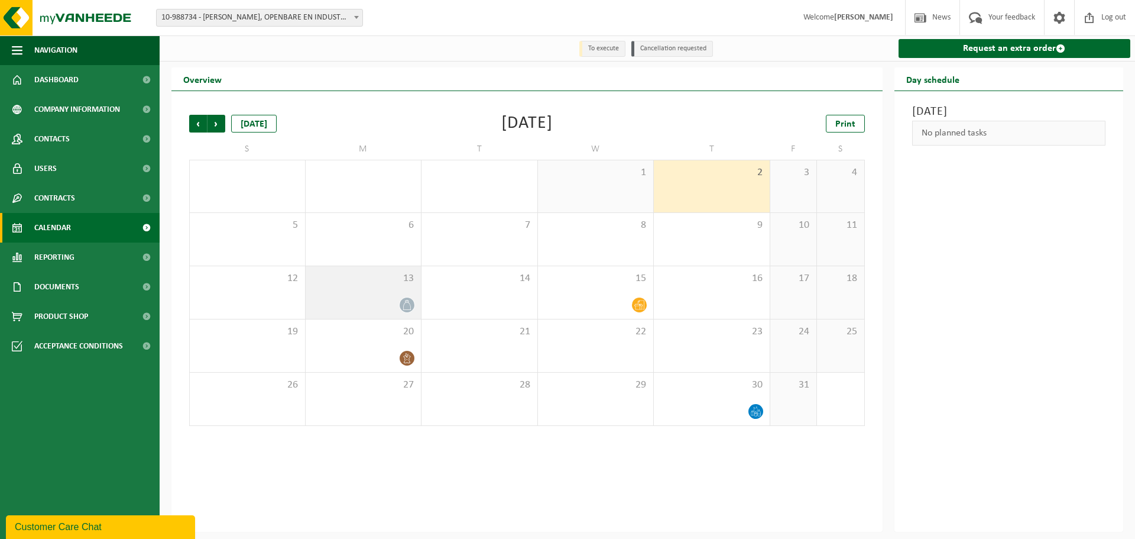  I want to click on span: 5, so click(247, 225).